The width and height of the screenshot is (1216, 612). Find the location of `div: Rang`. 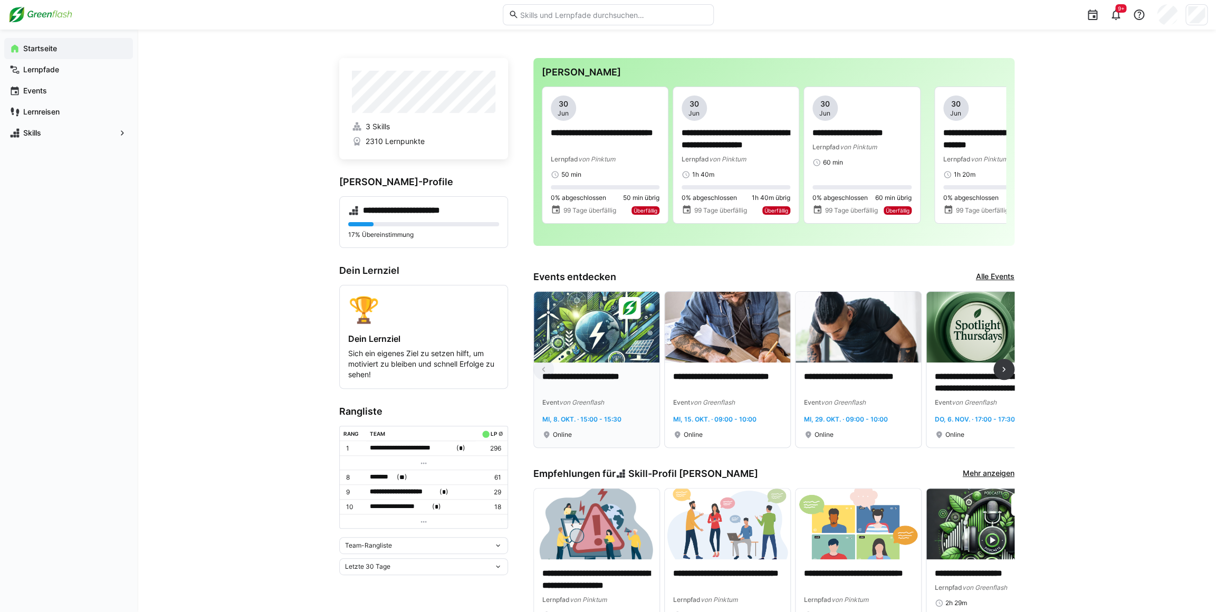

div: Rang is located at coordinates (351, 434).